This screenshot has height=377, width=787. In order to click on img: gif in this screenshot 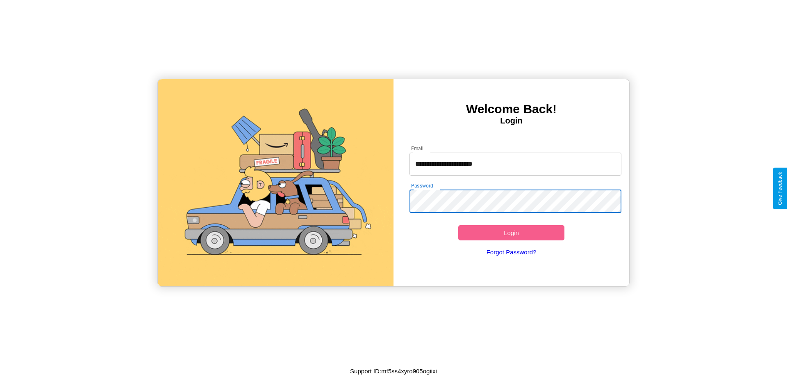, I will do `click(275, 182)`.